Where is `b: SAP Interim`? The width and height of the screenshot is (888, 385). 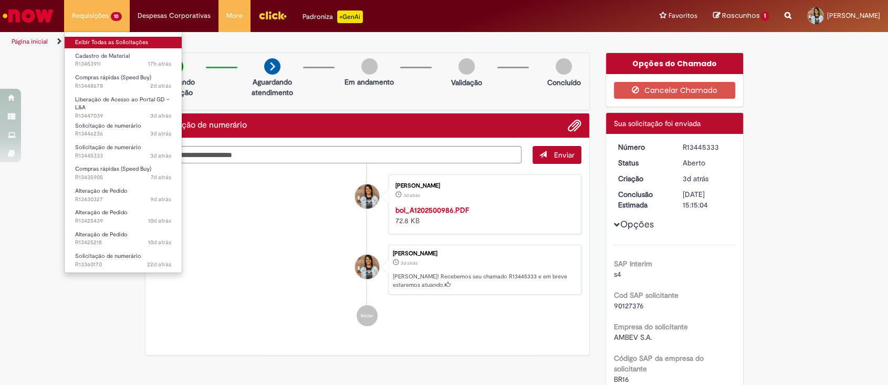
b: SAP Interim is located at coordinates (633, 264).